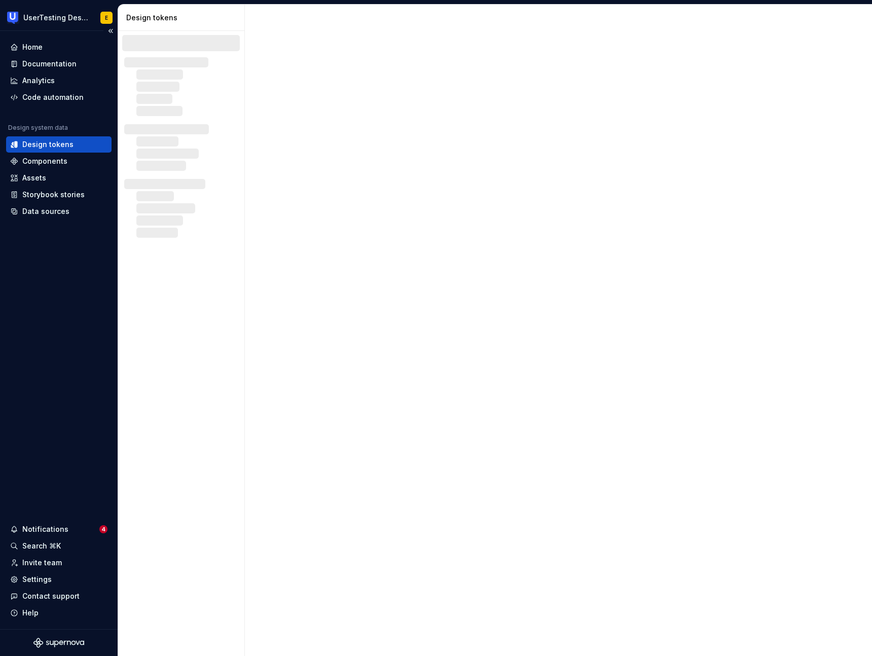 The width and height of the screenshot is (872, 656). Describe the element at coordinates (38, 128) in the screenshot. I see `div: Design system data` at that location.